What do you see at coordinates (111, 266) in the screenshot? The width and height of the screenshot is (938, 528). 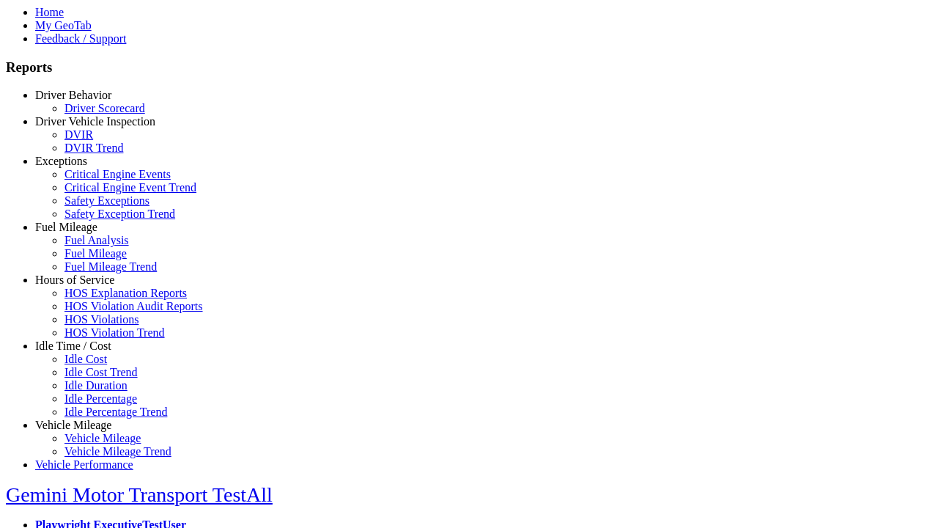 I see `a: Fuel Mileage Trend` at bounding box center [111, 266].